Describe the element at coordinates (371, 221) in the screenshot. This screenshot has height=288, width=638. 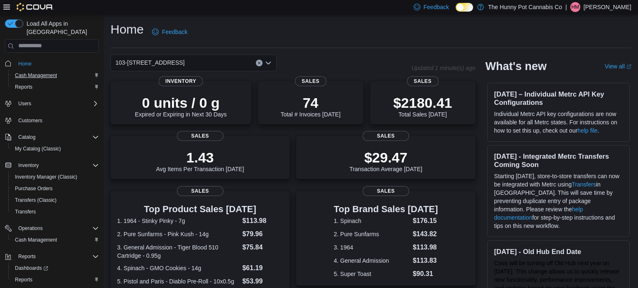
I see `dt: 1. Spinach` at that location.